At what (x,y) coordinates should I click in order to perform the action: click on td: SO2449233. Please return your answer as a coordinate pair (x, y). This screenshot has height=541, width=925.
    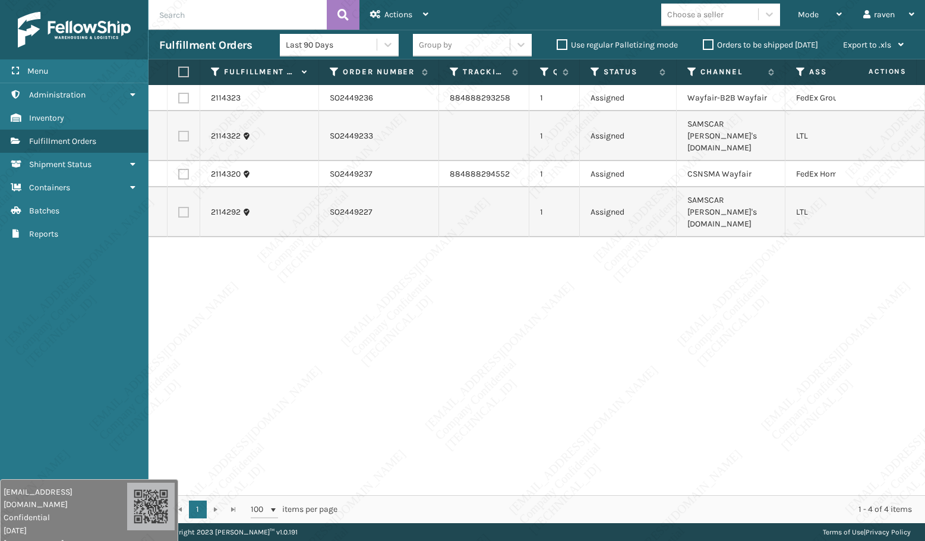
    Looking at the image, I should click on (379, 136).